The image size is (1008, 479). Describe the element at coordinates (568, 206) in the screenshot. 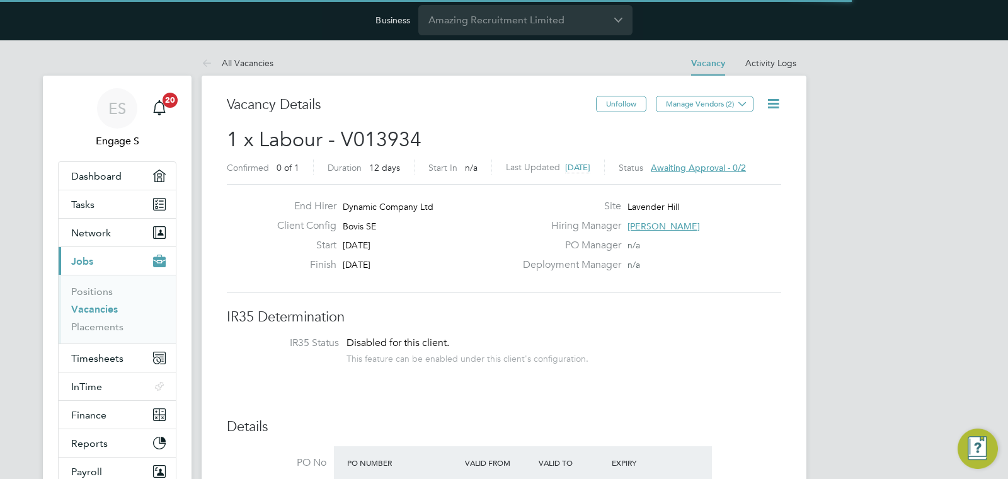

I see `label: Site` at that location.